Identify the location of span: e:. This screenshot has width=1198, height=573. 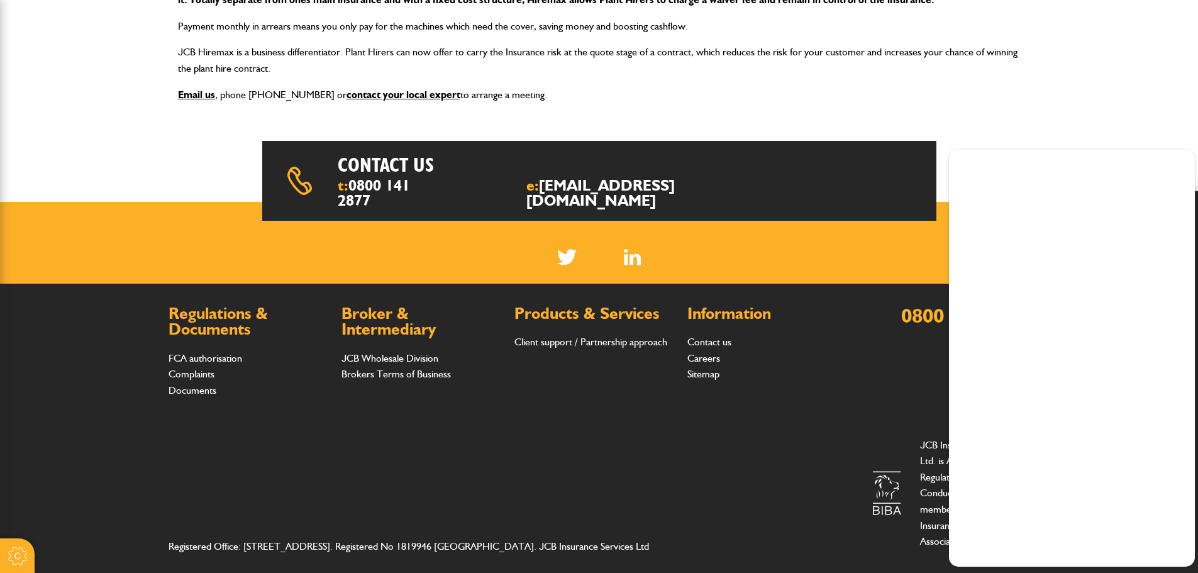
(632, 193).